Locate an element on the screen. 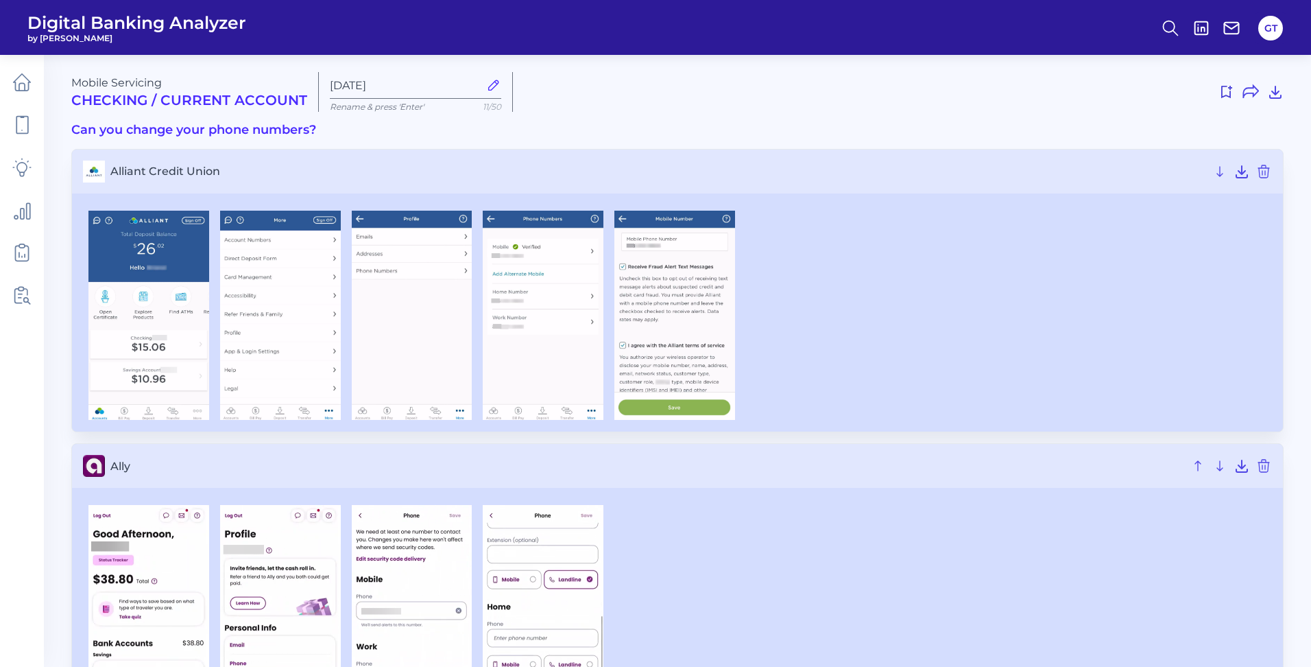 The width and height of the screenshot is (1311, 667). span: Digital Banking Analyzer is located at coordinates (136, 23).